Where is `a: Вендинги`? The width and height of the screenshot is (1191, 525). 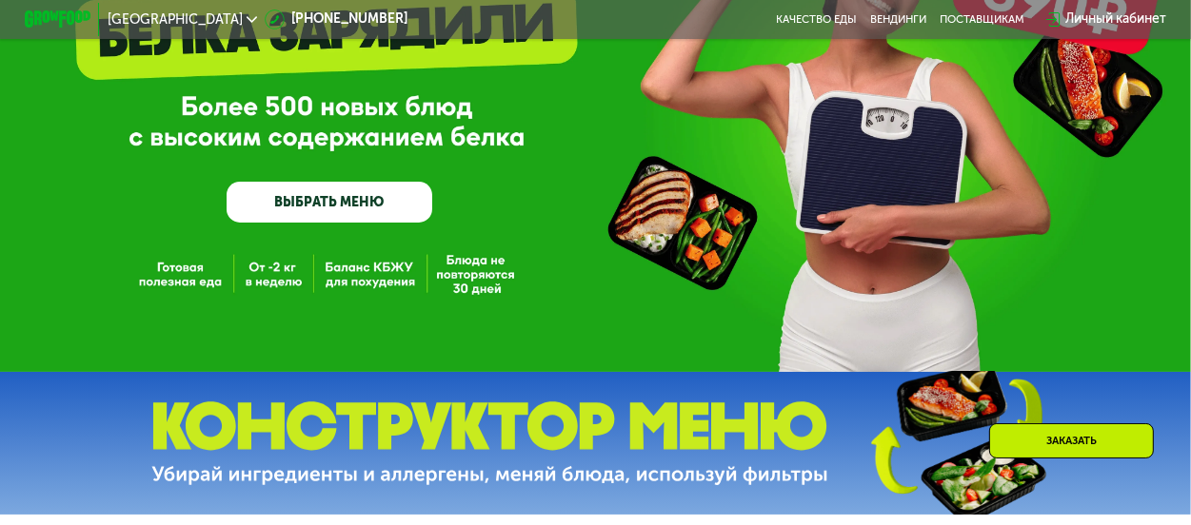 a: Вендинги is located at coordinates (899, 20).